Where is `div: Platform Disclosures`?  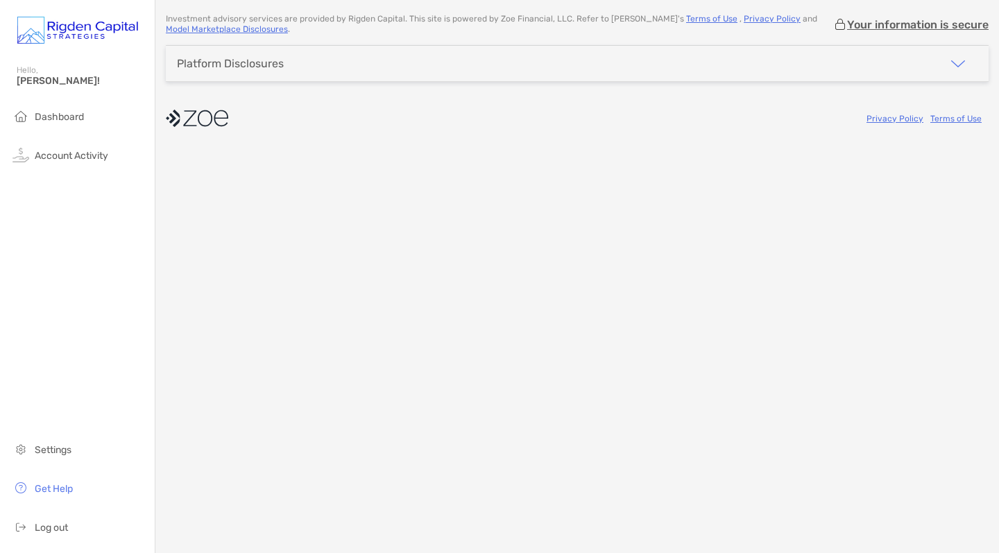
div: Platform Disclosures is located at coordinates (230, 63).